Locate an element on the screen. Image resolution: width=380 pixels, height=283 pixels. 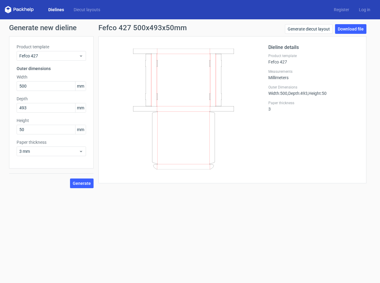
a: Dielines is located at coordinates (56, 10).